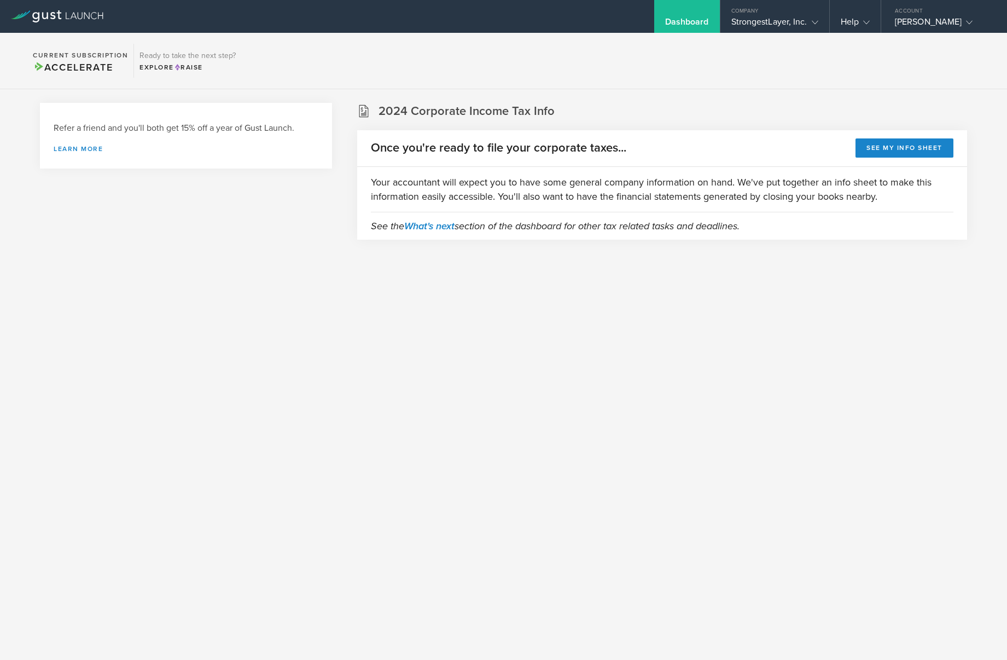  What do you see at coordinates (80, 55) in the screenshot?
I see `h2: Current Subscription` at bounding box center [80, 55].